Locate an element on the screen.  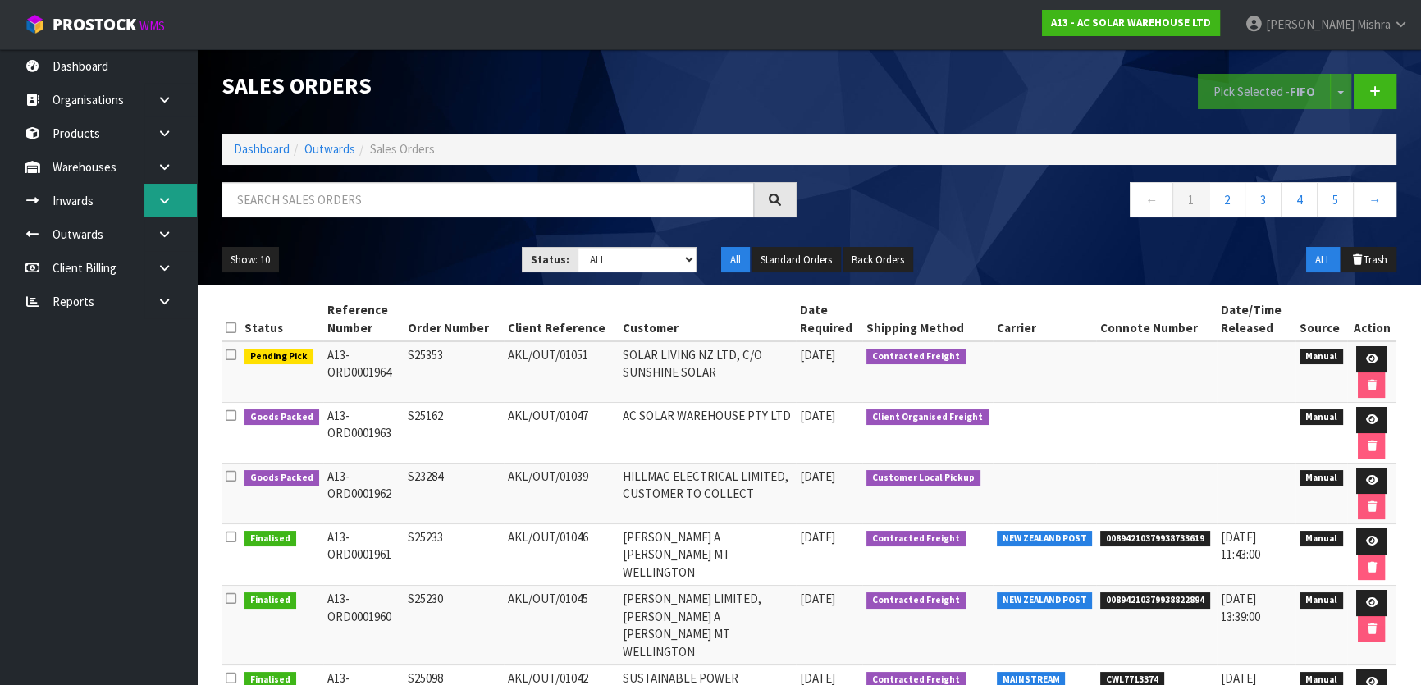
input: Search sales orders is located at coordinates (487, 199).